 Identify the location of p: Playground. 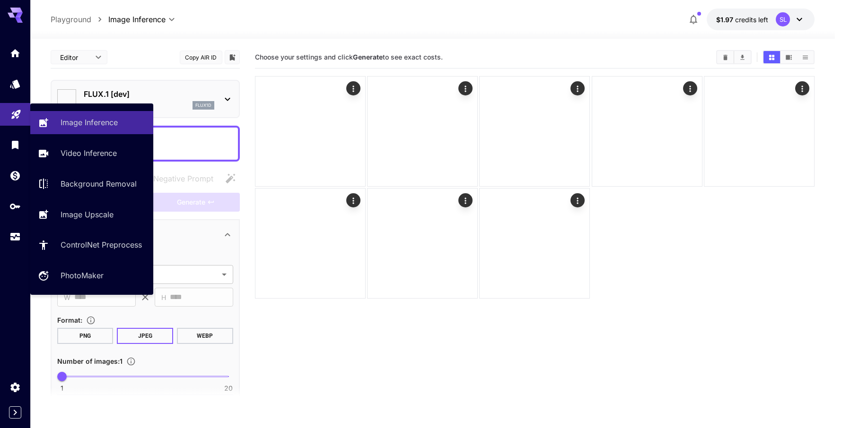
(71, 19).